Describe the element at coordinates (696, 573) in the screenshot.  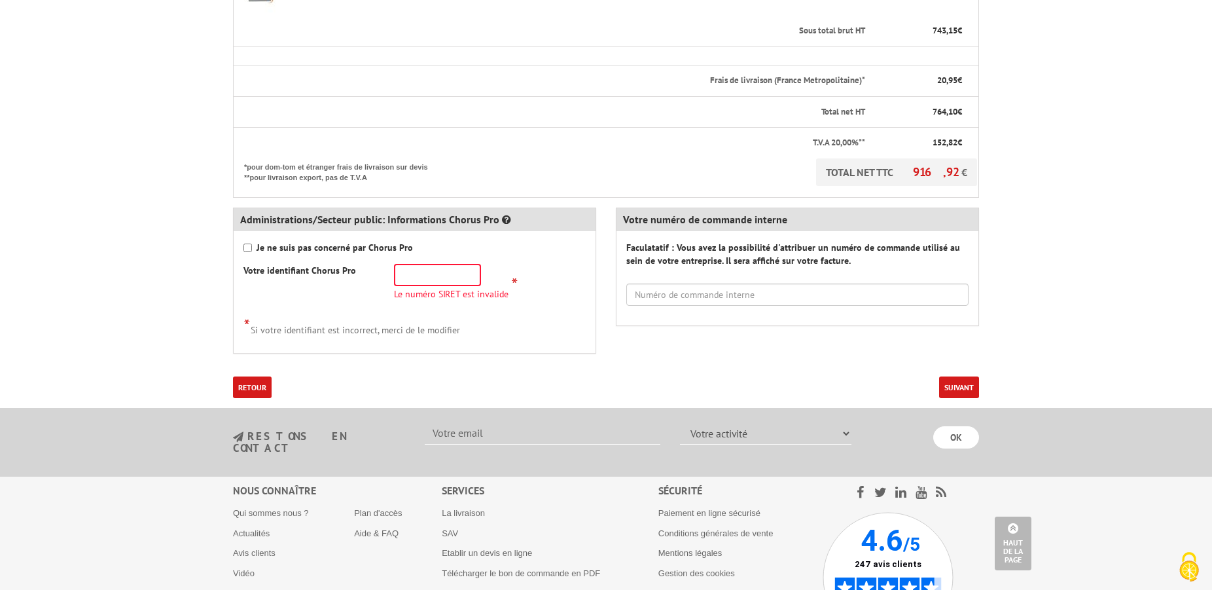
I see `a: Gestion des cookies` at that location.